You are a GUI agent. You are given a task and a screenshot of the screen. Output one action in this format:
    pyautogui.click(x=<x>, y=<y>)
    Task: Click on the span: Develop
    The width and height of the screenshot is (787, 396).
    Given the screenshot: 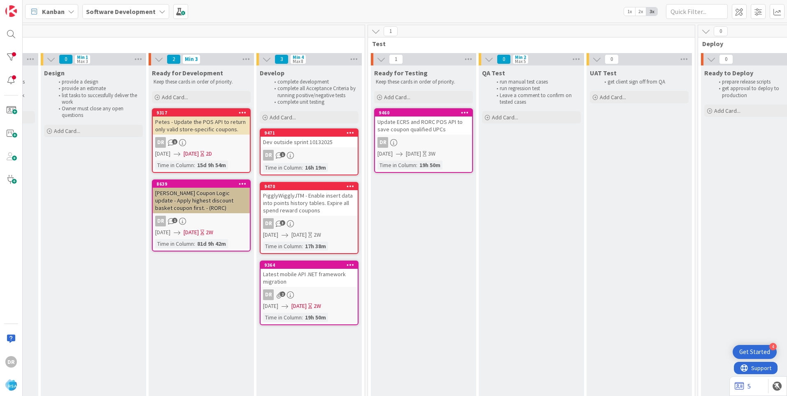 What is the action you would take?
    pyautogui.click(x=272, y=73)
    